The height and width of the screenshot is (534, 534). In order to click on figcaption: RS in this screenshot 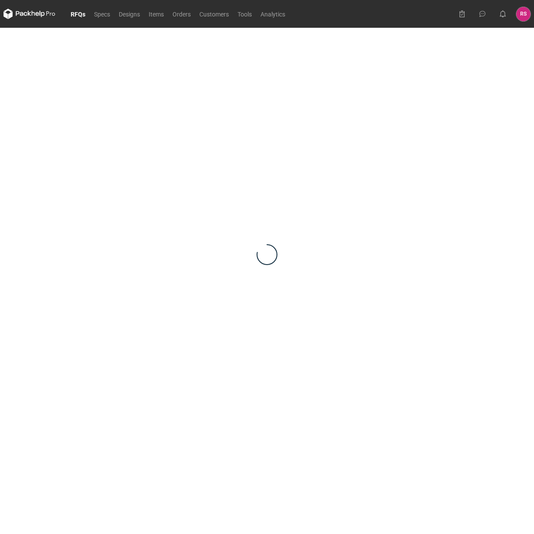, I will do `click(523, 14)`.